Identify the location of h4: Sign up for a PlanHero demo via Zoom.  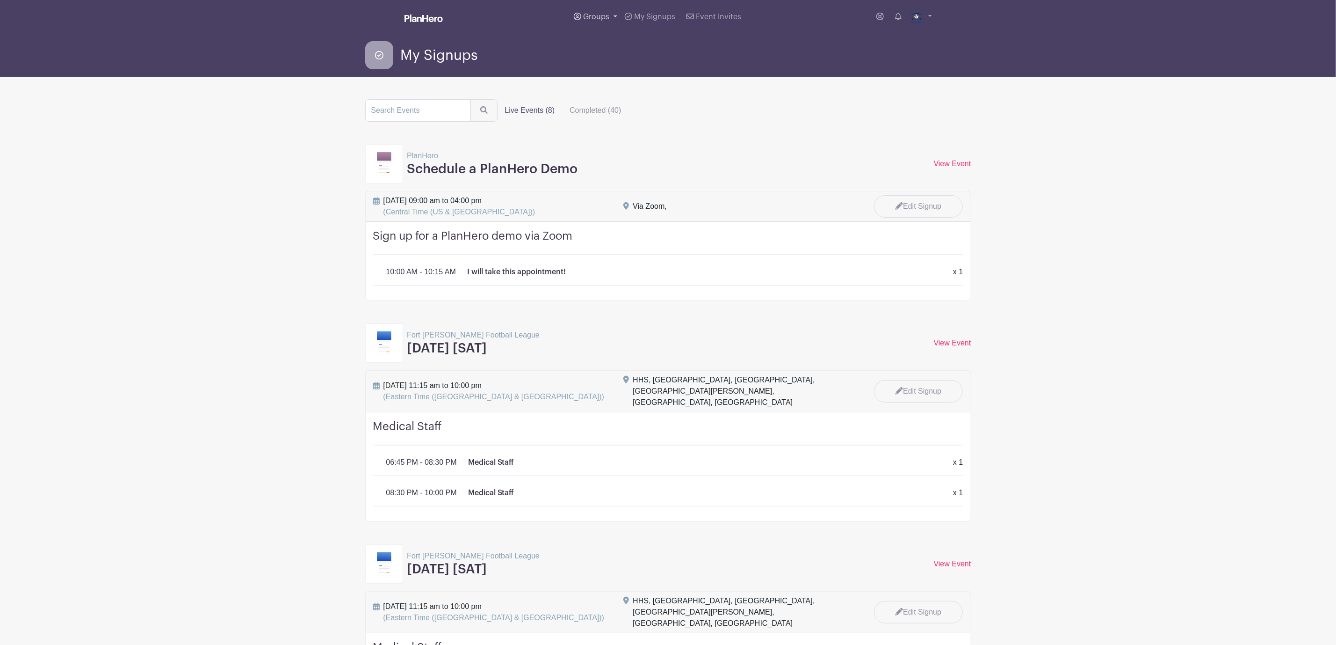
(668, 242).